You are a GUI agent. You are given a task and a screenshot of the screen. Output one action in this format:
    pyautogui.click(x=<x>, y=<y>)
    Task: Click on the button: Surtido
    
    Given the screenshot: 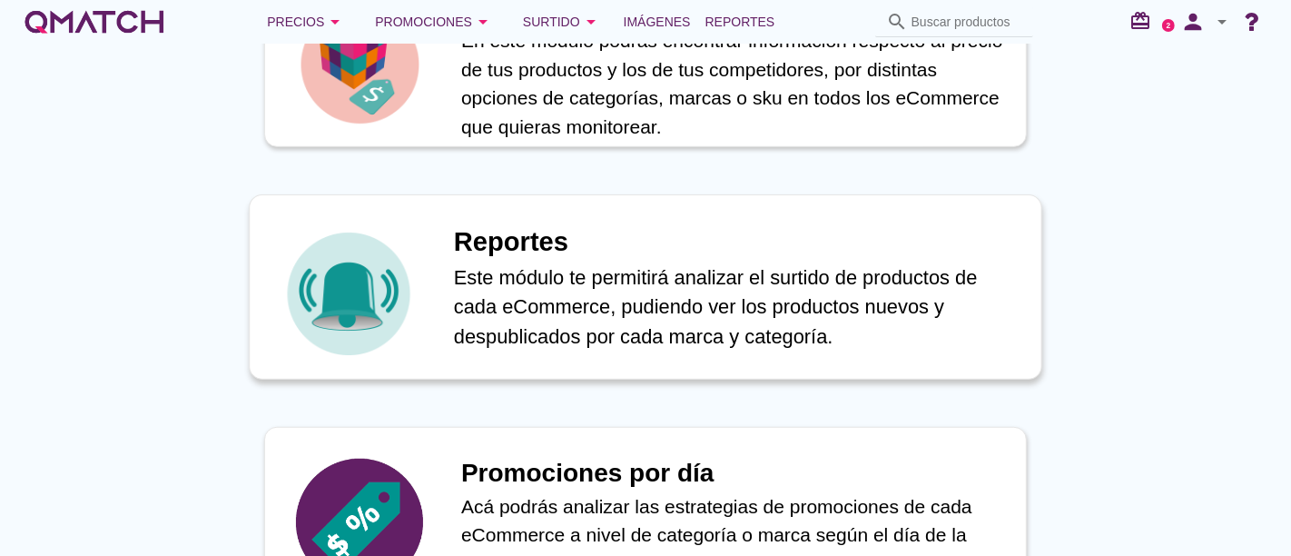 What is the action you would take?
    pyautogui.click(x=562, y=22)
    